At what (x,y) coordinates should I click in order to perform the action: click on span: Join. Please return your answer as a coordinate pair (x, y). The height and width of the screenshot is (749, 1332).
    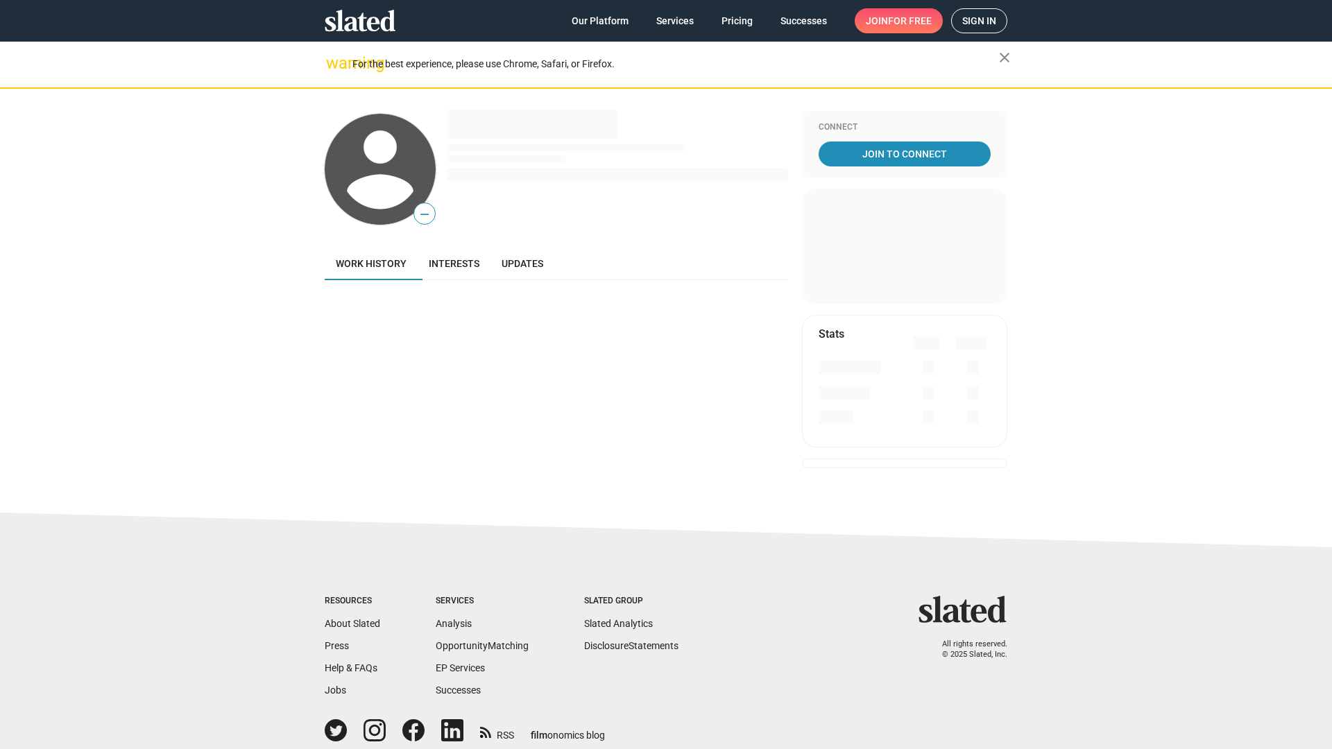
    Looking at the image, I should click on (898, 21).